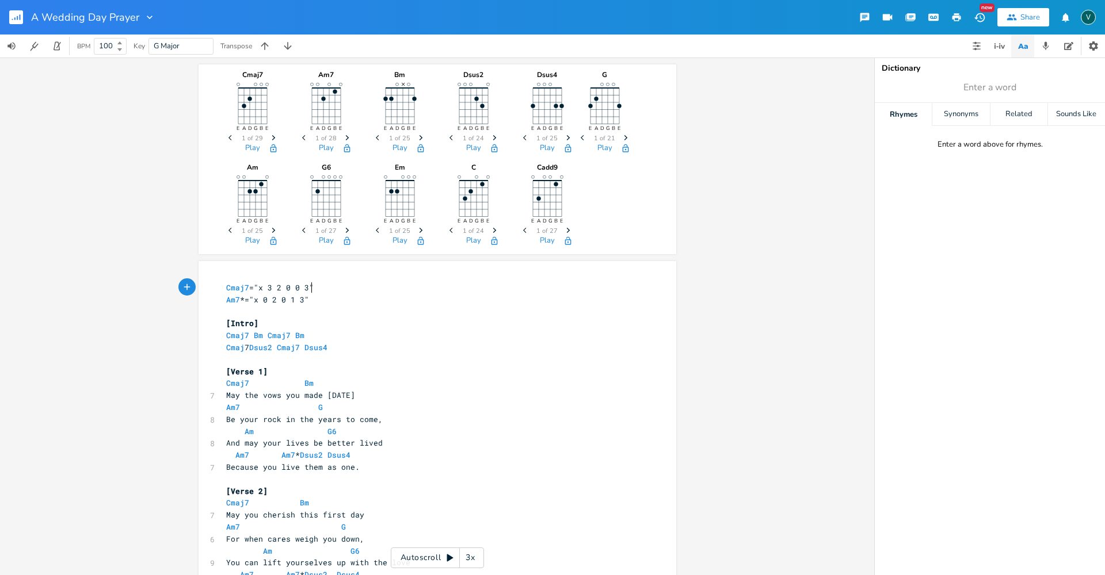 This screenshot has width=1105, height=575. I want to click on div: G6, so click(326, 167).